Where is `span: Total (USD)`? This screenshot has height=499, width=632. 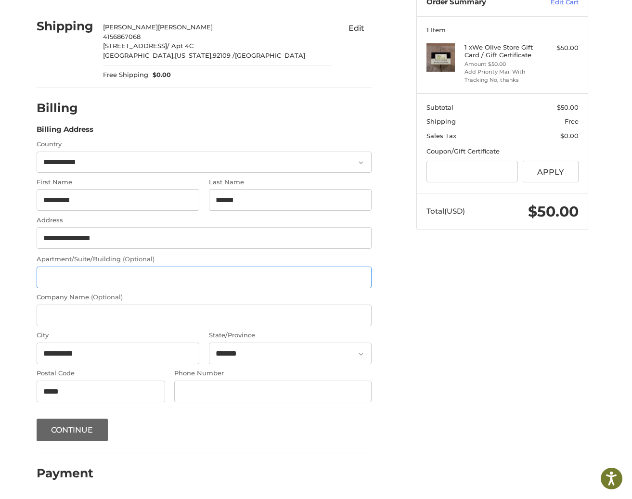
span: Total (USD) is located at coordinates (446, 211).